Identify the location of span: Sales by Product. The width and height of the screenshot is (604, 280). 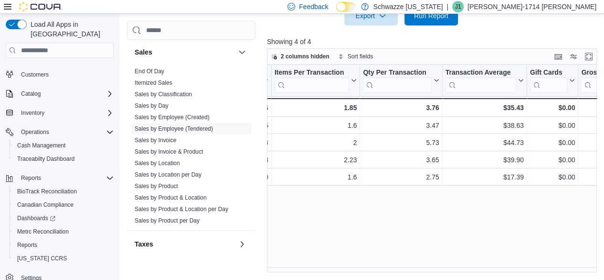
(156, 186).